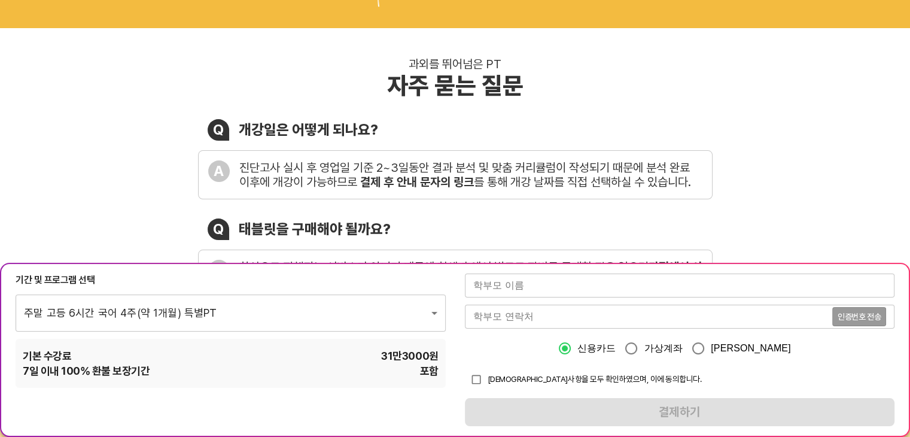 The image size is (910, 437). I want to click on span: 기본 수강료, so click(47, 356).